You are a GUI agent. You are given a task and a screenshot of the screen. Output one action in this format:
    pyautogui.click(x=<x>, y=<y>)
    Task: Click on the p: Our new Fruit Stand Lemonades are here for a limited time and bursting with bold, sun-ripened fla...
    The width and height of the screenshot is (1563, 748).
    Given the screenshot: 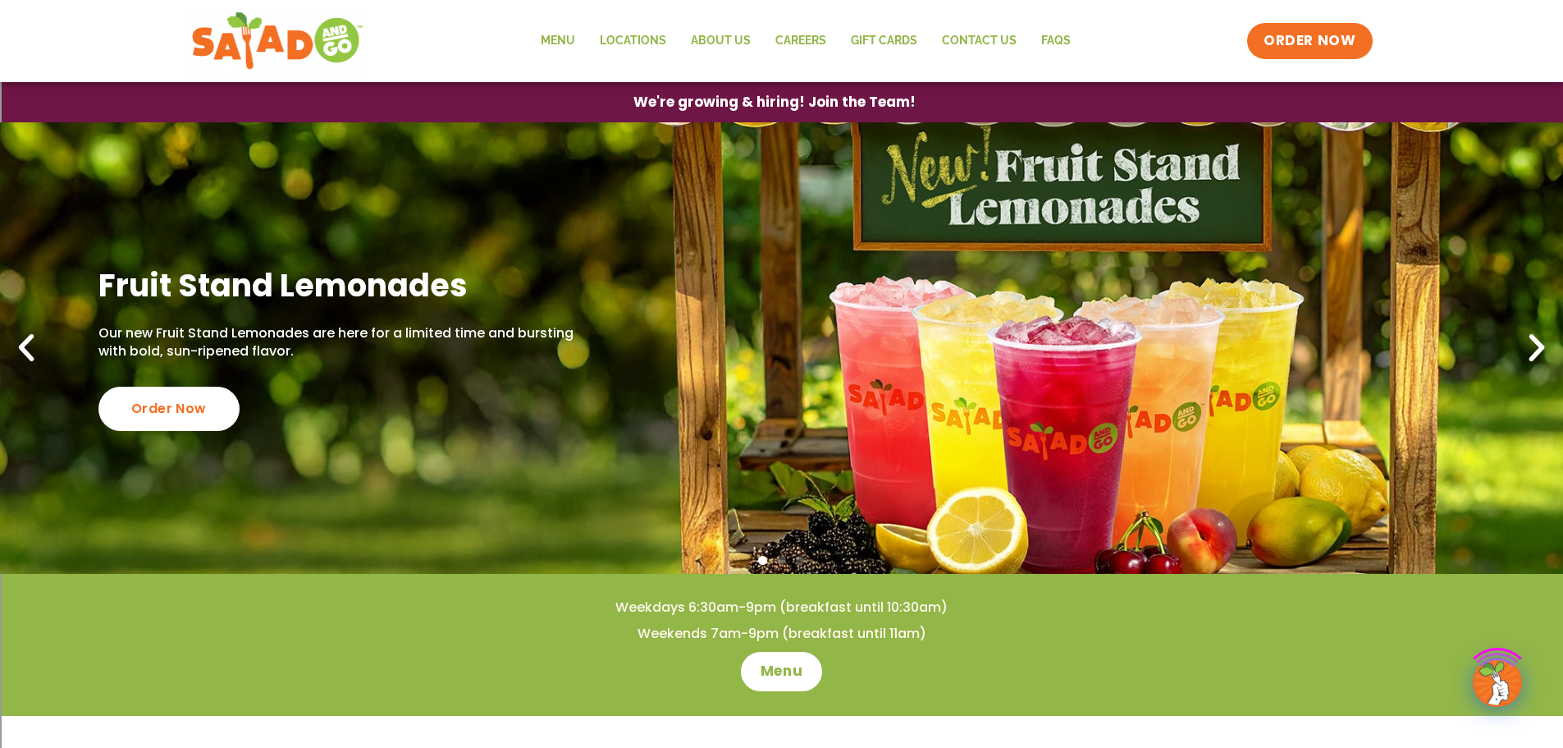 What is the action you would take?
    pyautogui.click(x=340, y=342)
    